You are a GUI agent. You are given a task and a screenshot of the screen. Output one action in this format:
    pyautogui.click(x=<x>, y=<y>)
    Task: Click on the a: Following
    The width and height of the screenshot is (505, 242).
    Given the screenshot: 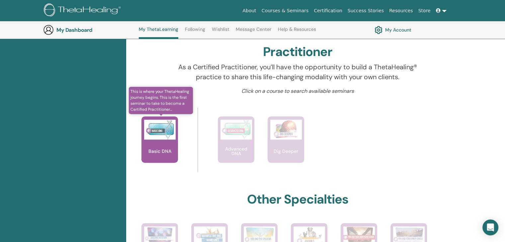 What is the action you would take?
    pyautogui.click(x=195, y=32)
    